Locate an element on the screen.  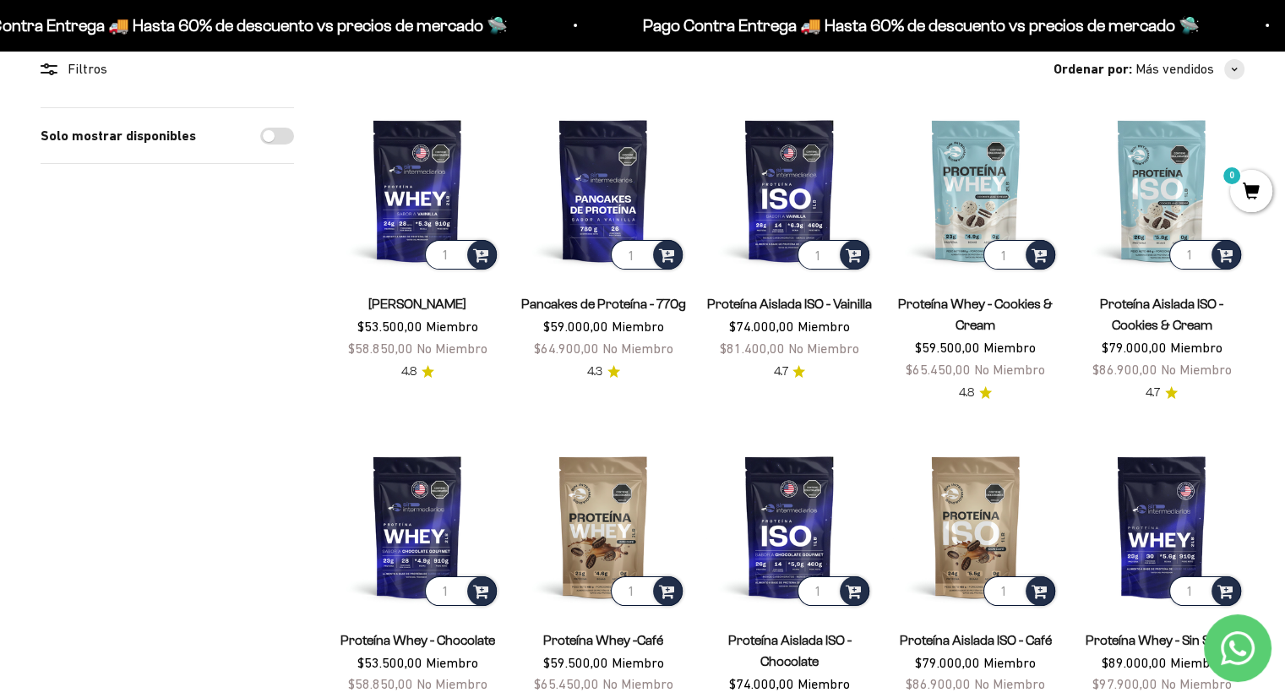
a: 0 is located at coordinates (1251, 193).